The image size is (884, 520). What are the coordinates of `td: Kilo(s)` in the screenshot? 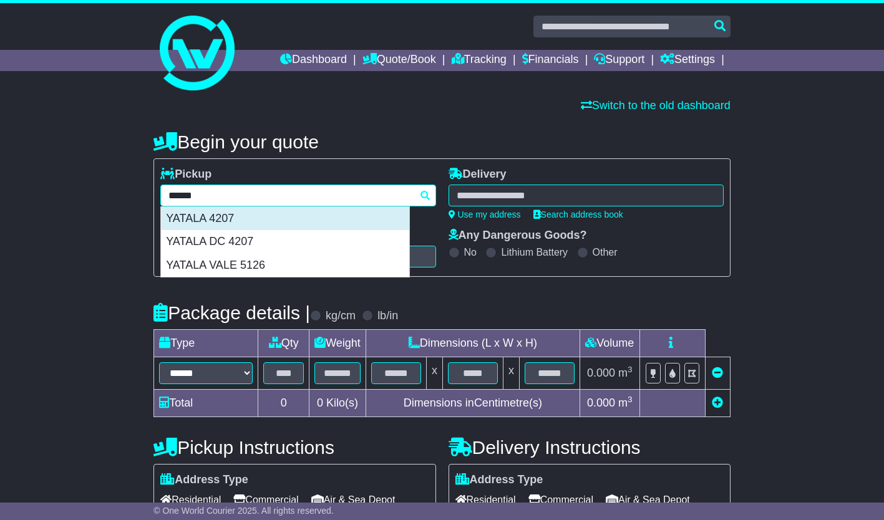 It's located at (338, 404).